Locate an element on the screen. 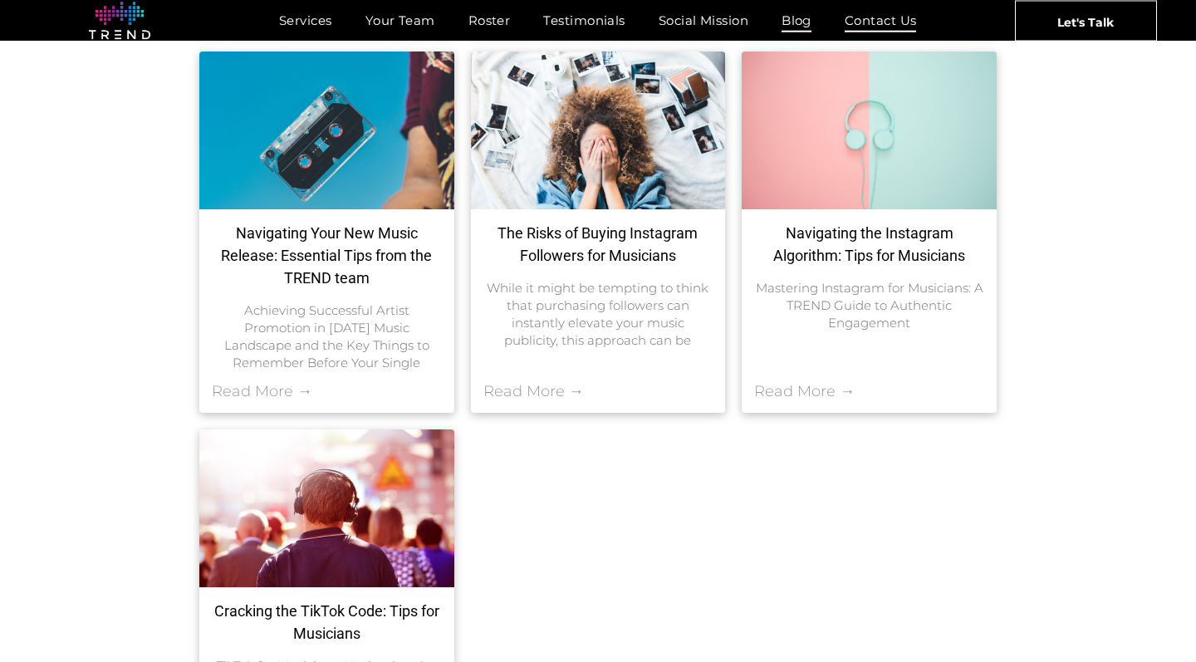 This screenshot has height=662, width=1196. a: Navigating the Instagram Algorithm: Tips for Musicians is located at coordinates (869, 244).